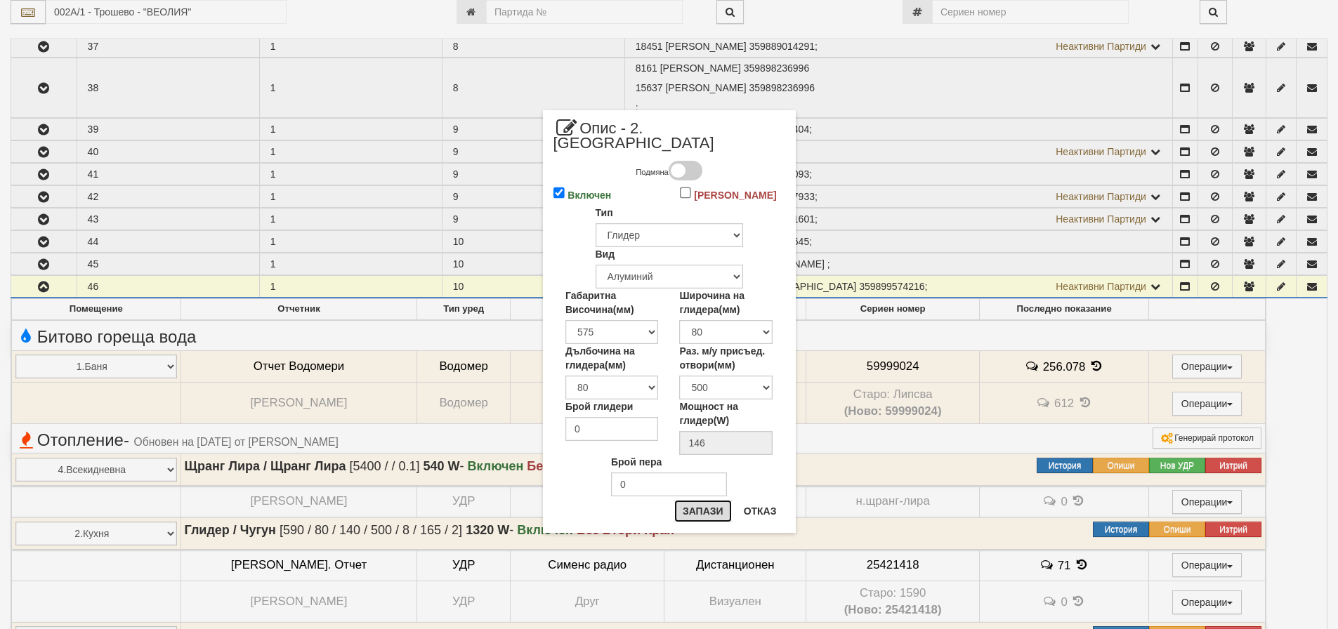  I want to click on label: Вид, so click(606, 254).